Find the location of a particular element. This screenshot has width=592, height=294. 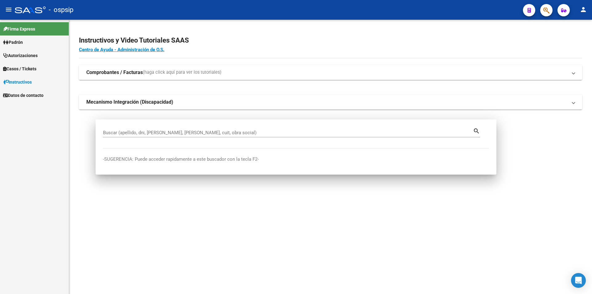

span: - ospsip is located at coordinates (61, 10).